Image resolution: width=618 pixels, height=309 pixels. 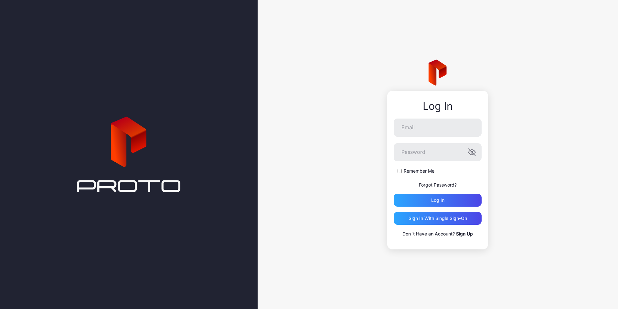 I want to click on input: Password, so click(x=438, y=152).